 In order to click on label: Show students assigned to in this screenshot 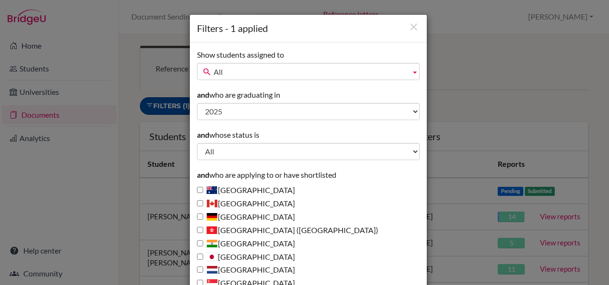, I will do `click(240, 55)`.